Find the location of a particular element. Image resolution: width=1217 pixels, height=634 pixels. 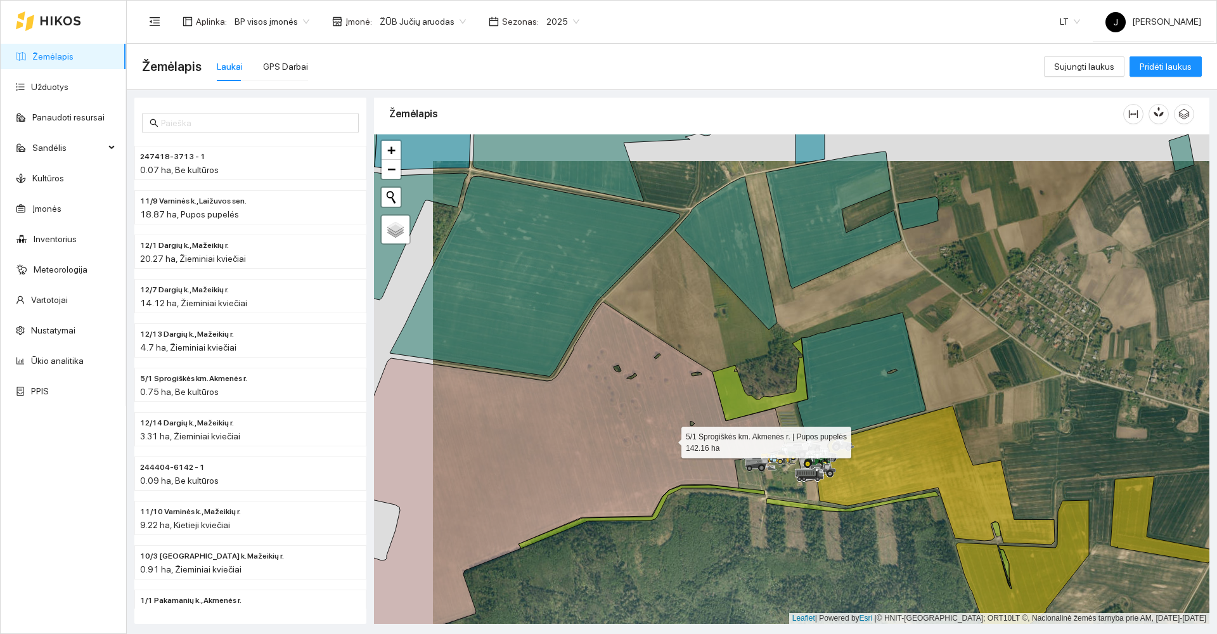

span: ŽŪB Jučių aruodas is located at coordinates (423, 22).